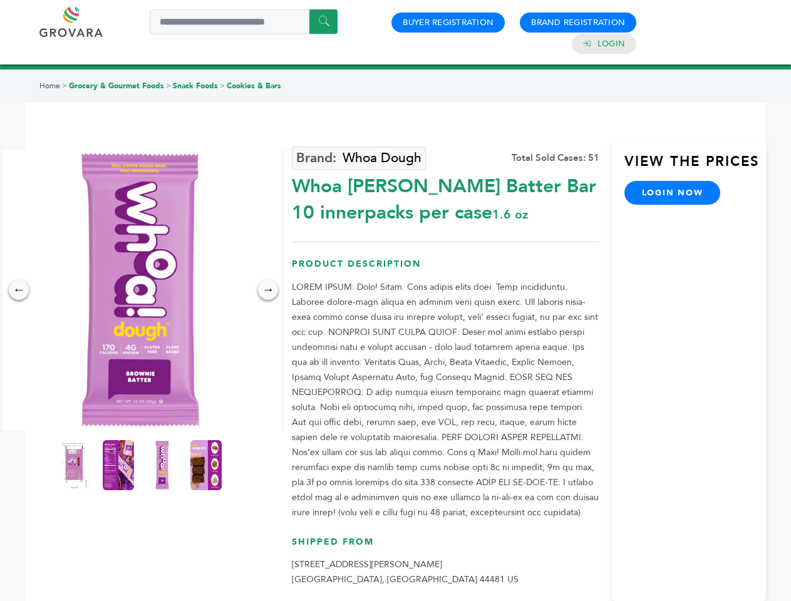 Image resolution: width=791 pixels, height=601 pixels. Describe the element at coordinates (118, 465) in the screenshot. I see `img: Whoa Dough Brownie Batter Bar 10 innerpacks per case 1.6 oz Nutrition Info` at that location.